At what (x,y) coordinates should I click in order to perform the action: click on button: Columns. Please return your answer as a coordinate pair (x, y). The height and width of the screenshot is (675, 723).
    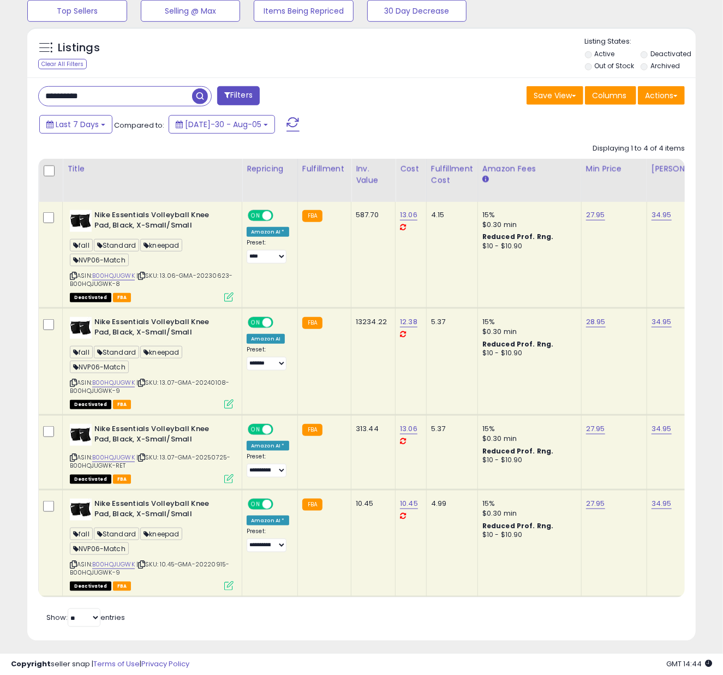
    Looking at the image, I should click on (610, 95).